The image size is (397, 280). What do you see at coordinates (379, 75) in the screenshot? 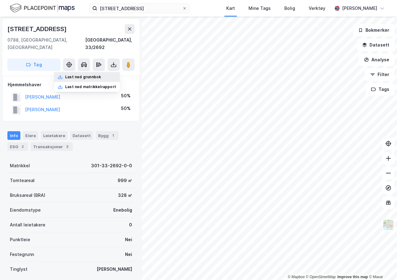
I see `button: Filter` at bounding box center [379, 75].